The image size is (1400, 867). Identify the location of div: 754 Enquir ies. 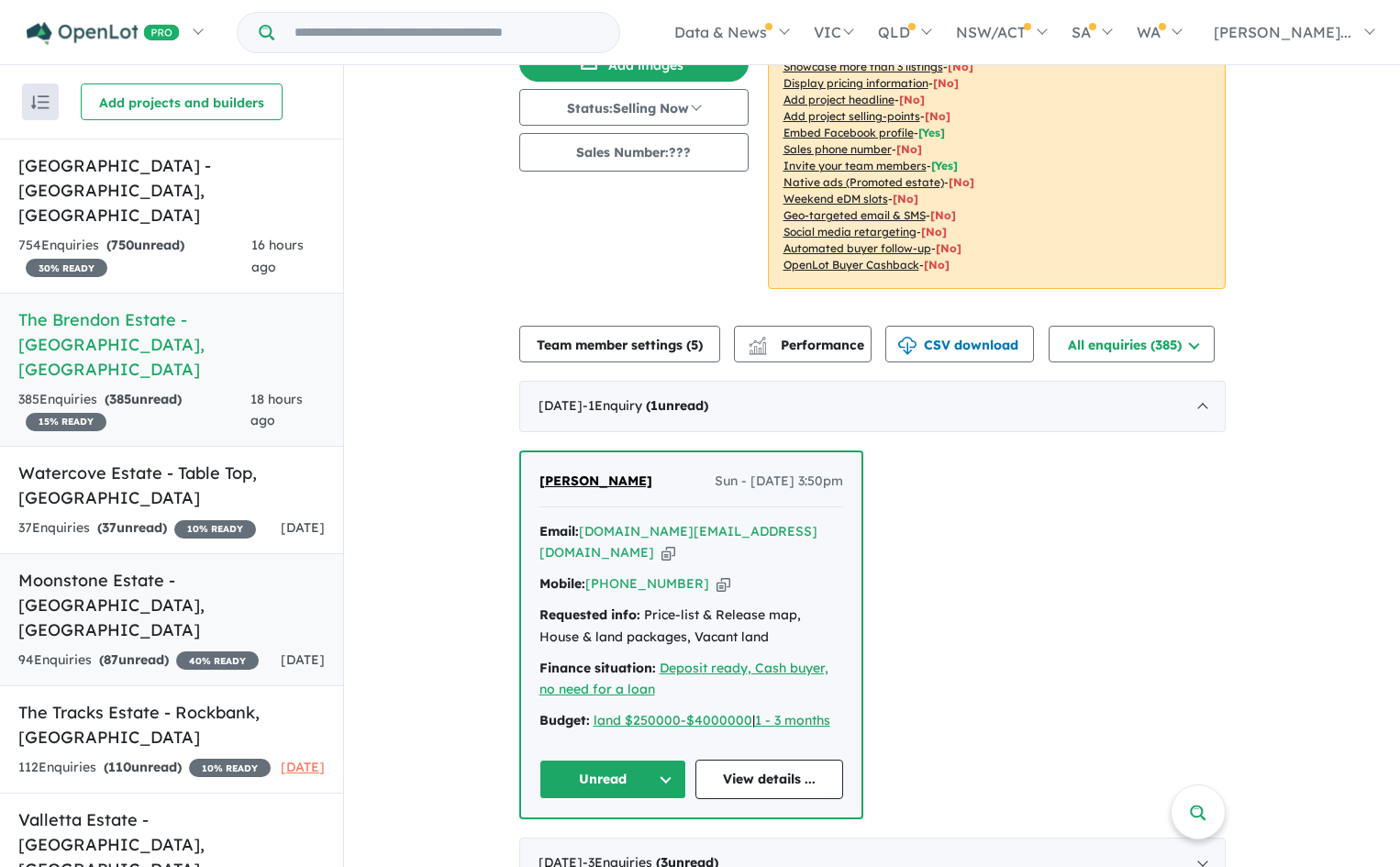
(135, 257).